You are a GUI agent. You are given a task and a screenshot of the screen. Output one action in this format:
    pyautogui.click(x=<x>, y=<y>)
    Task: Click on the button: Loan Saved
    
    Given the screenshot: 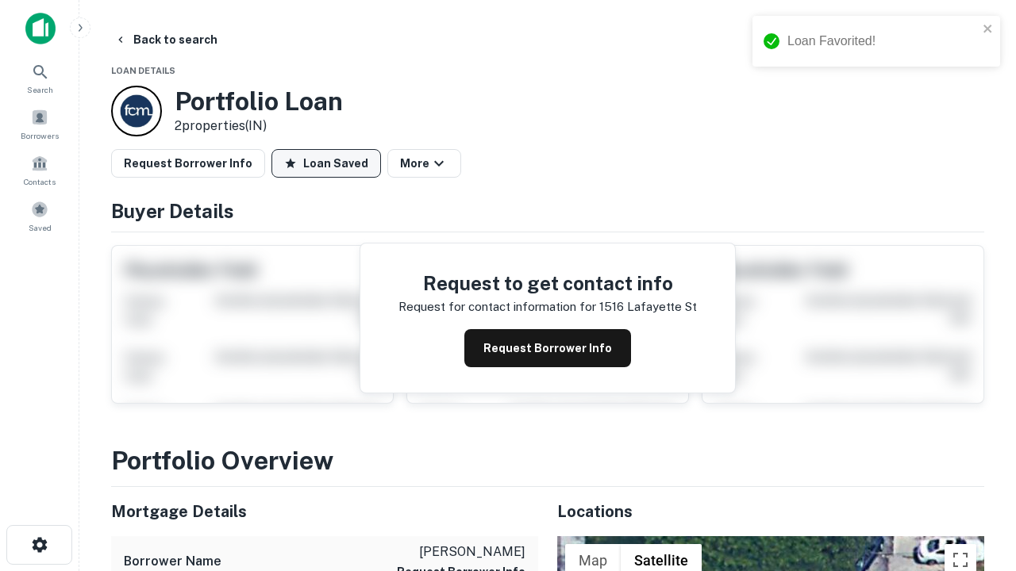 What is the action you would take?
    pyautogui.click(x=326, y=163)
    